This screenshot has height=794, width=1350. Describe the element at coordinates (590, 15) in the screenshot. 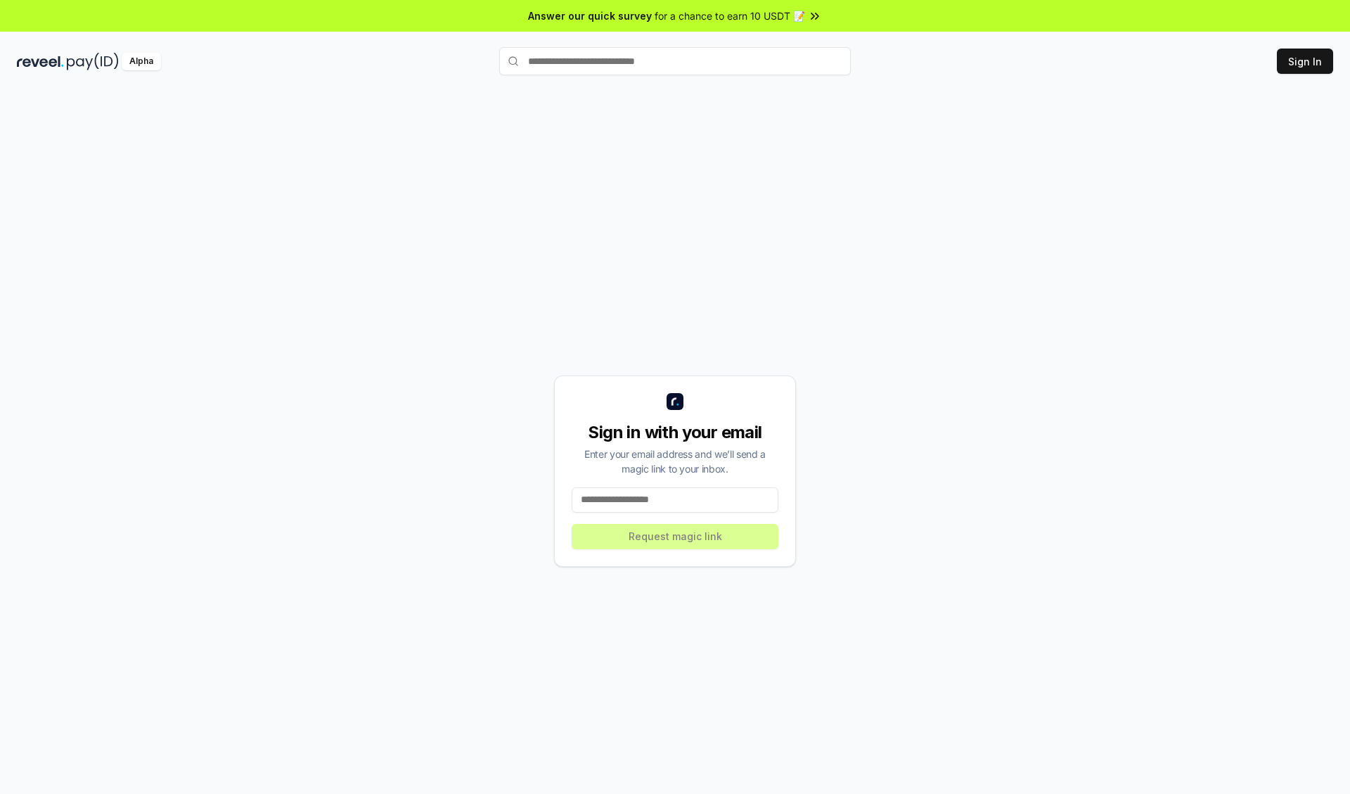

I see `span: Answer our quick survey` at that location.